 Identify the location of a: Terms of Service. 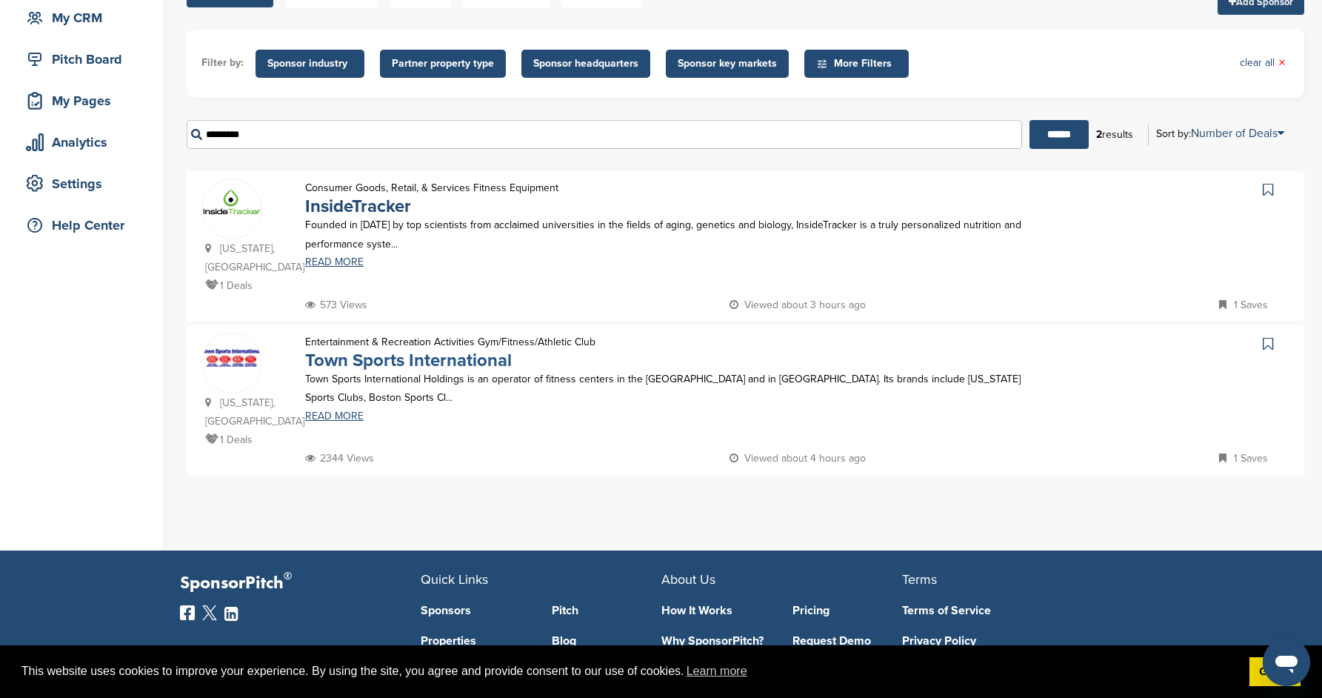
(1011, 610).